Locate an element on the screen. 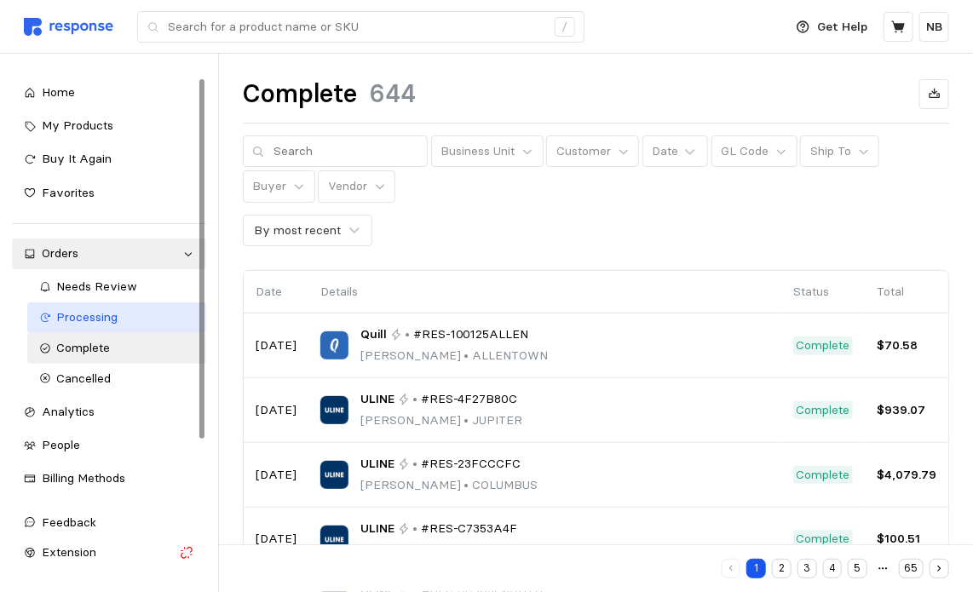  a: Cancelled is located at coordinates (117, 379).